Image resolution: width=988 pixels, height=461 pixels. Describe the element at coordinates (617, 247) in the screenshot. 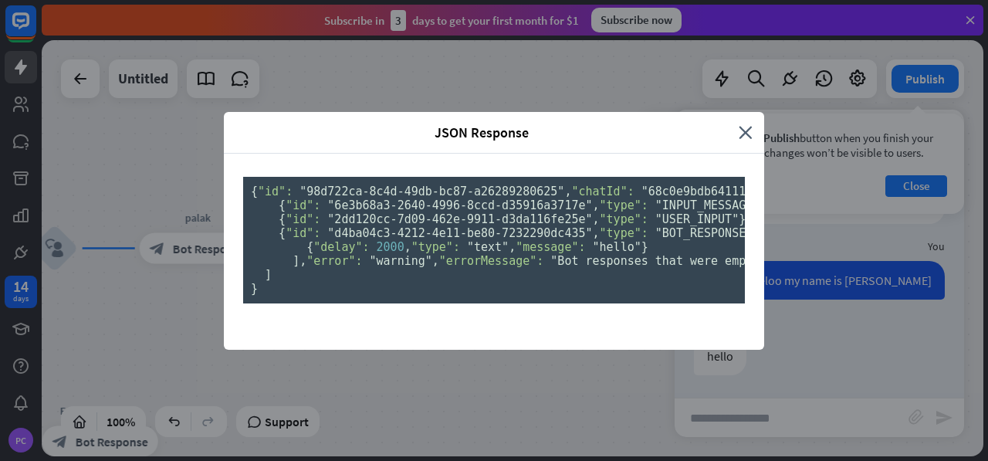

I see `span: "hello"` at that location.